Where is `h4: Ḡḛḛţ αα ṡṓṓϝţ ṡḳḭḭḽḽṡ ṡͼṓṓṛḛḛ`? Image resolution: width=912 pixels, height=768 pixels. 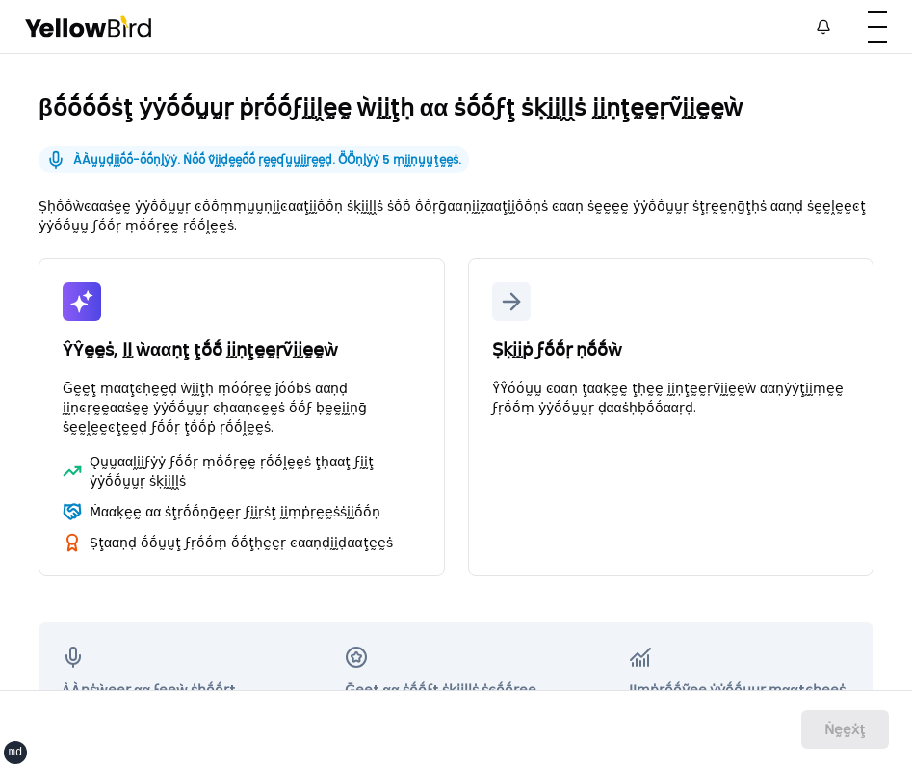
h4: Ḡḛḛţ αα ṡṓṓϝţ ṡḳḭḭḽḽṡ ṡͼṓṓṛḛḛ is located at coordinates (456, 690).